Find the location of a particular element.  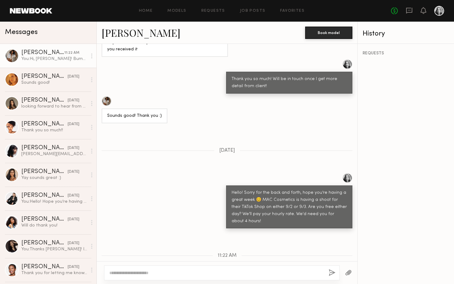

div: Sounds good! is located at coordinates (54, 82).